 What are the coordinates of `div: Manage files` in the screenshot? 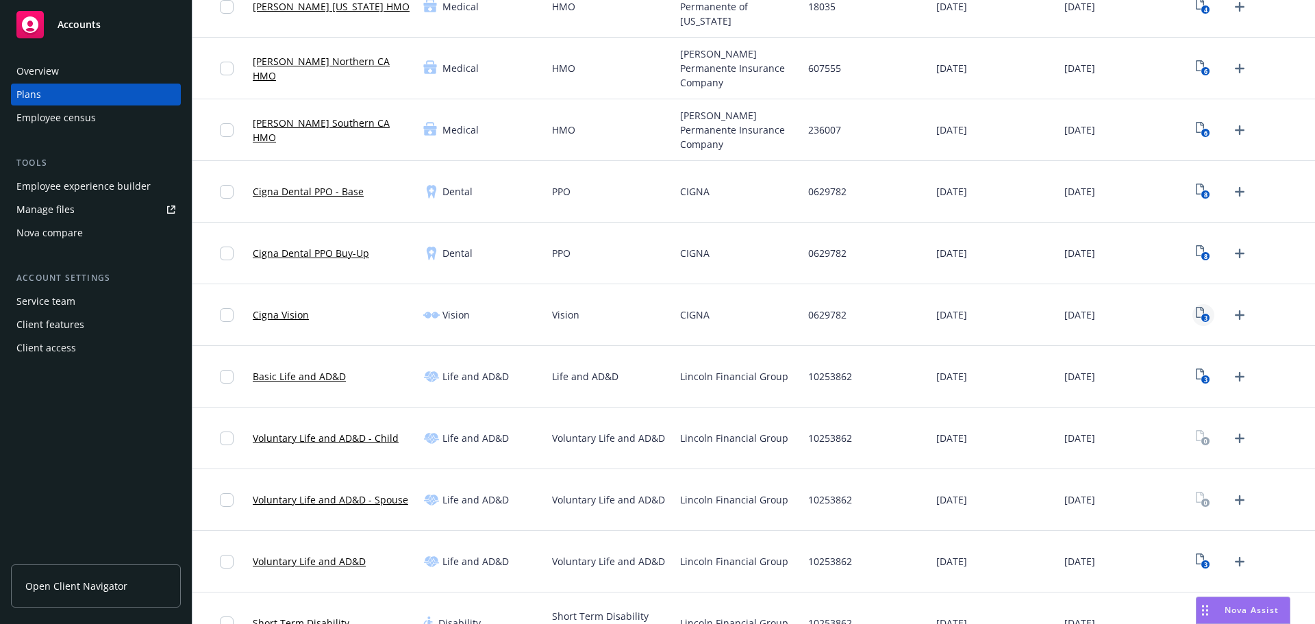 It's located at (45, 210).